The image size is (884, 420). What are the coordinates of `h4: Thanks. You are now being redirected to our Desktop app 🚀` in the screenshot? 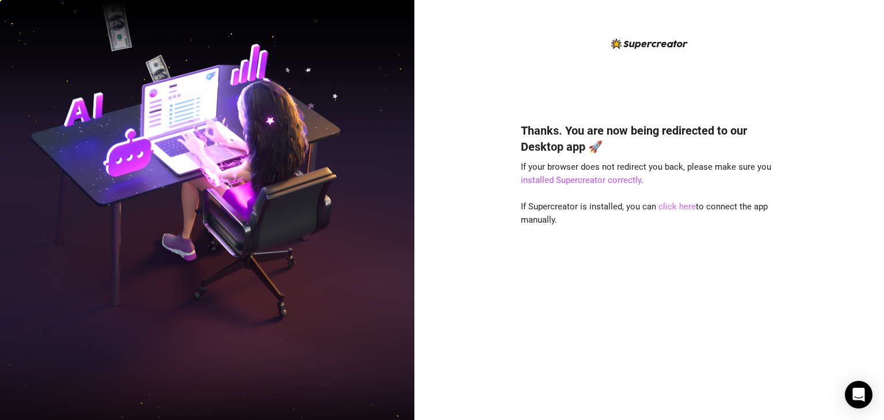 It's located at (649, 139).